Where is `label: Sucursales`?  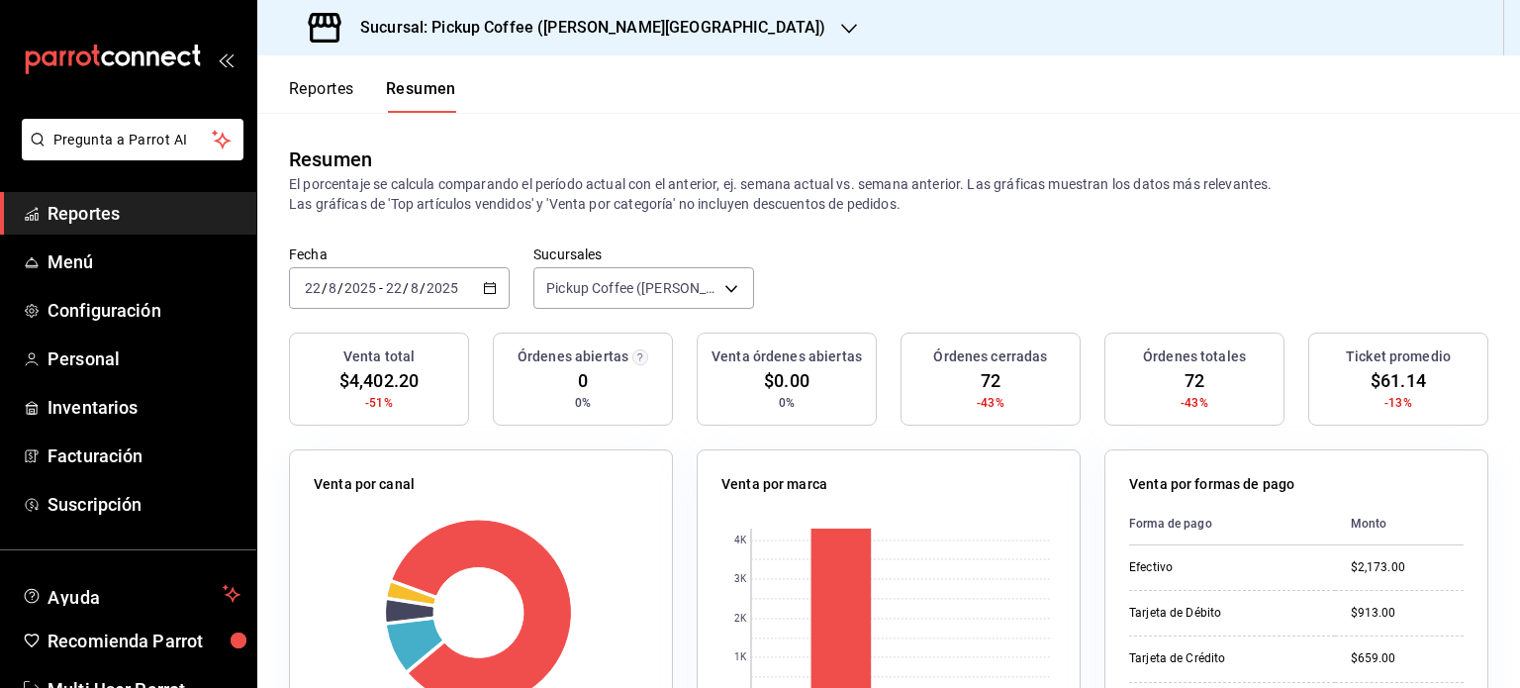 label: Sucursales is located at coordinates (643, 254).